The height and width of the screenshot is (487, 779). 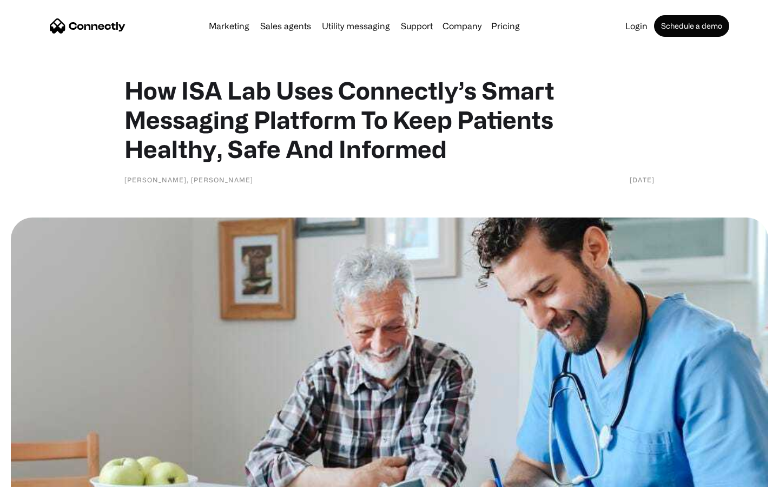 I want to click on a: Sales agents, so click(x=286, y=26).